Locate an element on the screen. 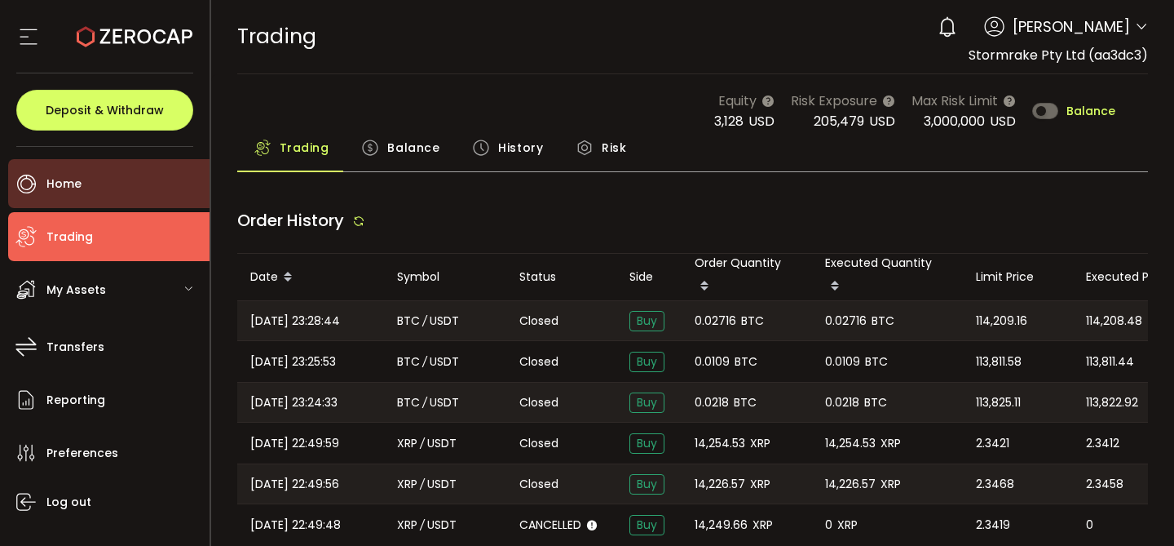 Image resolution: width=1174 pixels, height=546 pixels. span: 113,811.58 is located at coordinates (999, 361).